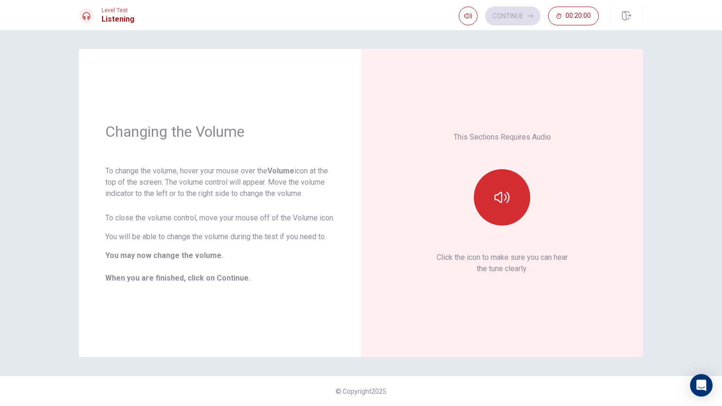  I want to click on h1: Listening, so click(118, 19).